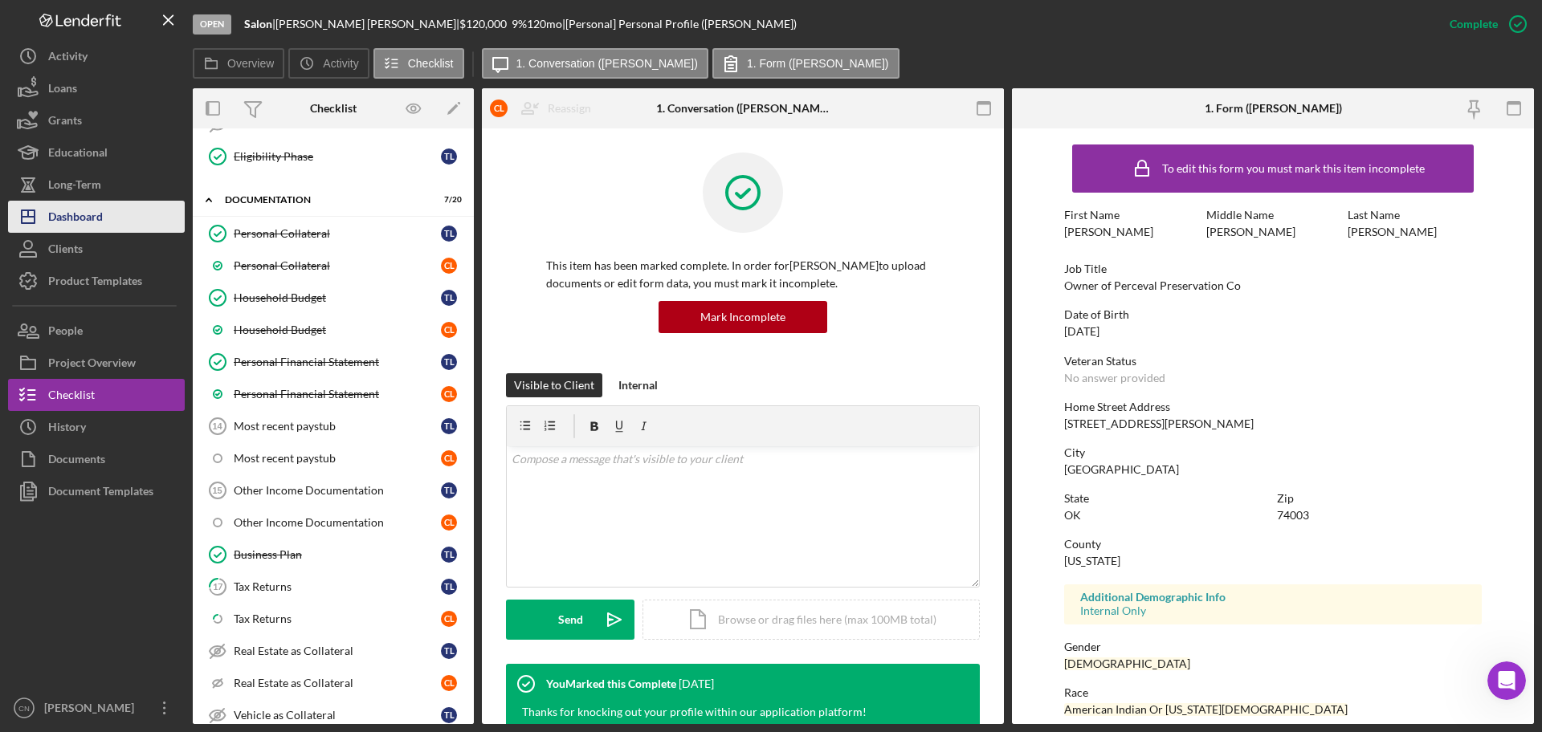  Describe the element at coordinates (251, 63) in the screenshot. I see `label: Overview` at that location.